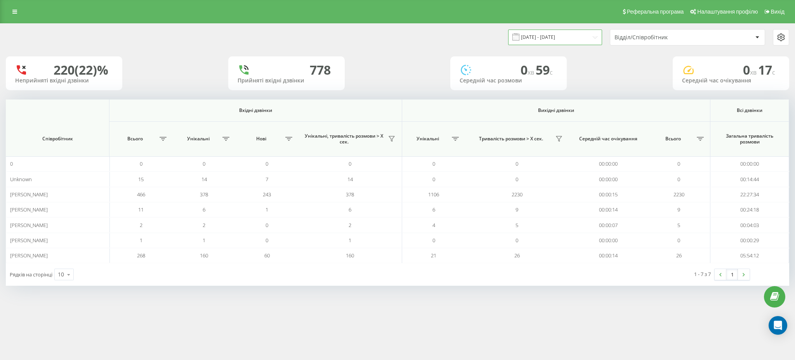 The image size is (795, 360). What do you see at coordinates (750, 224) in the screenshot?
I see `td: 00:04:03` at bounding box center [750, 224].